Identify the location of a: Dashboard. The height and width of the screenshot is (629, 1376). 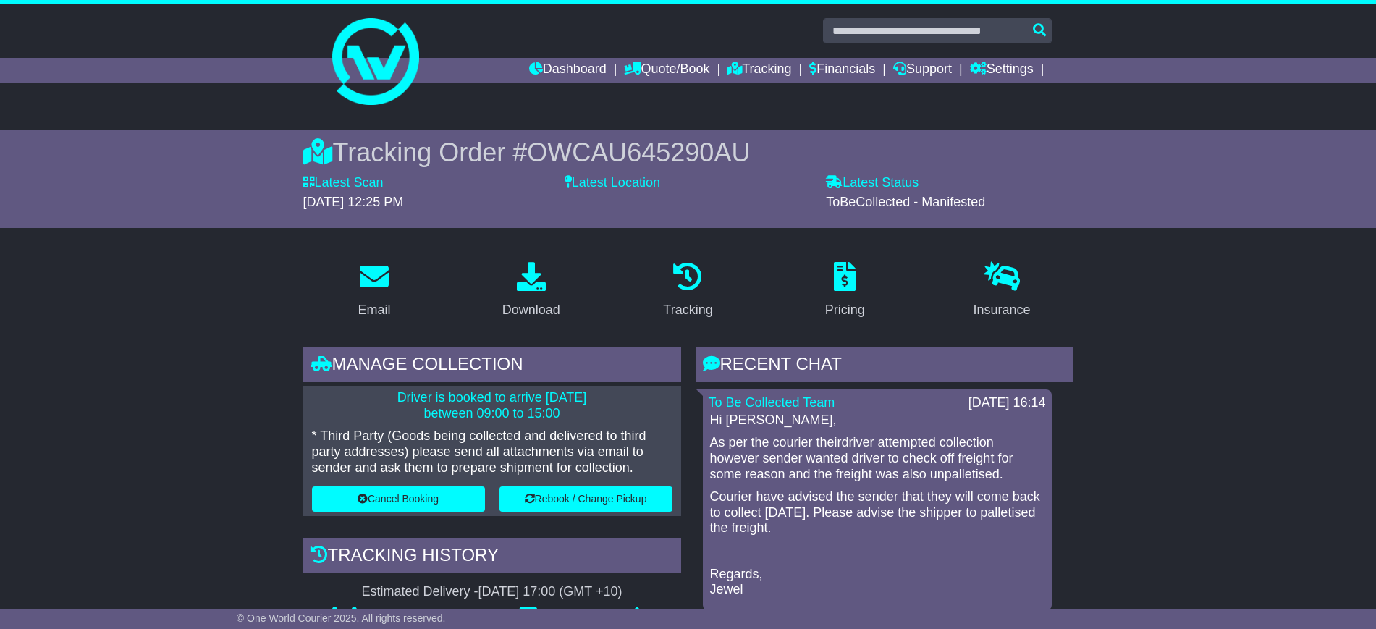
(568, 70).